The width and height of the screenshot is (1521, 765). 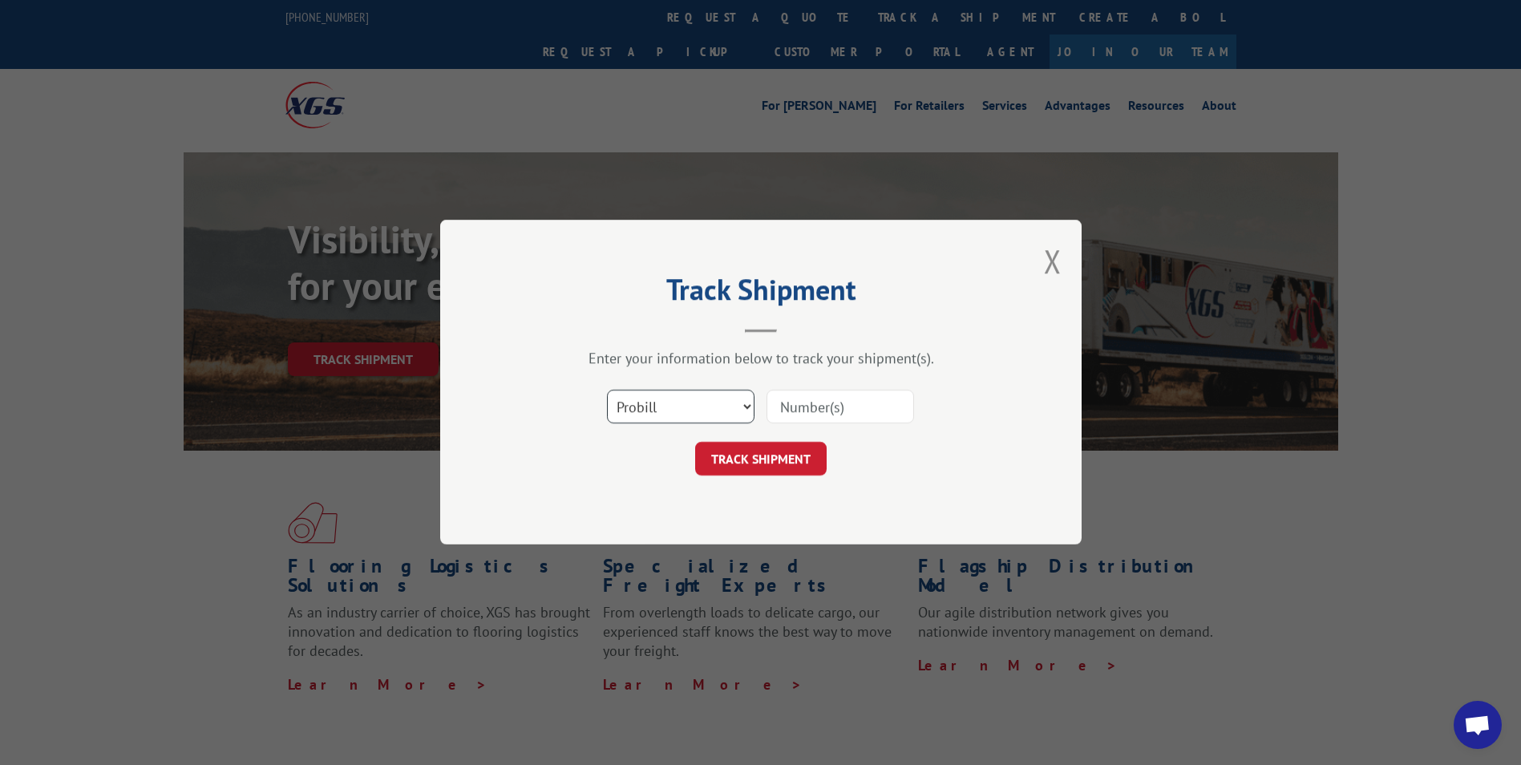 What do you see at coordinates (1477, 725) in the screenshot?
I see `div: Open chat` at bounding box center [1477, 725].